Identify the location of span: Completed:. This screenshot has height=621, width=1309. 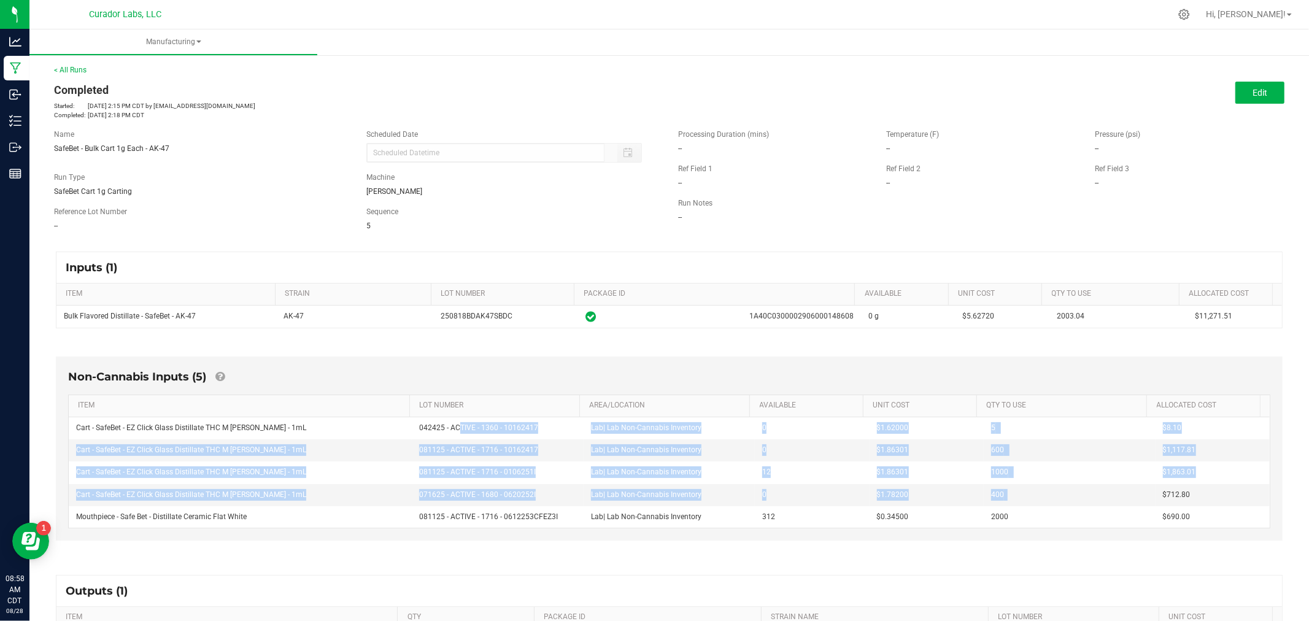
(71, 115).